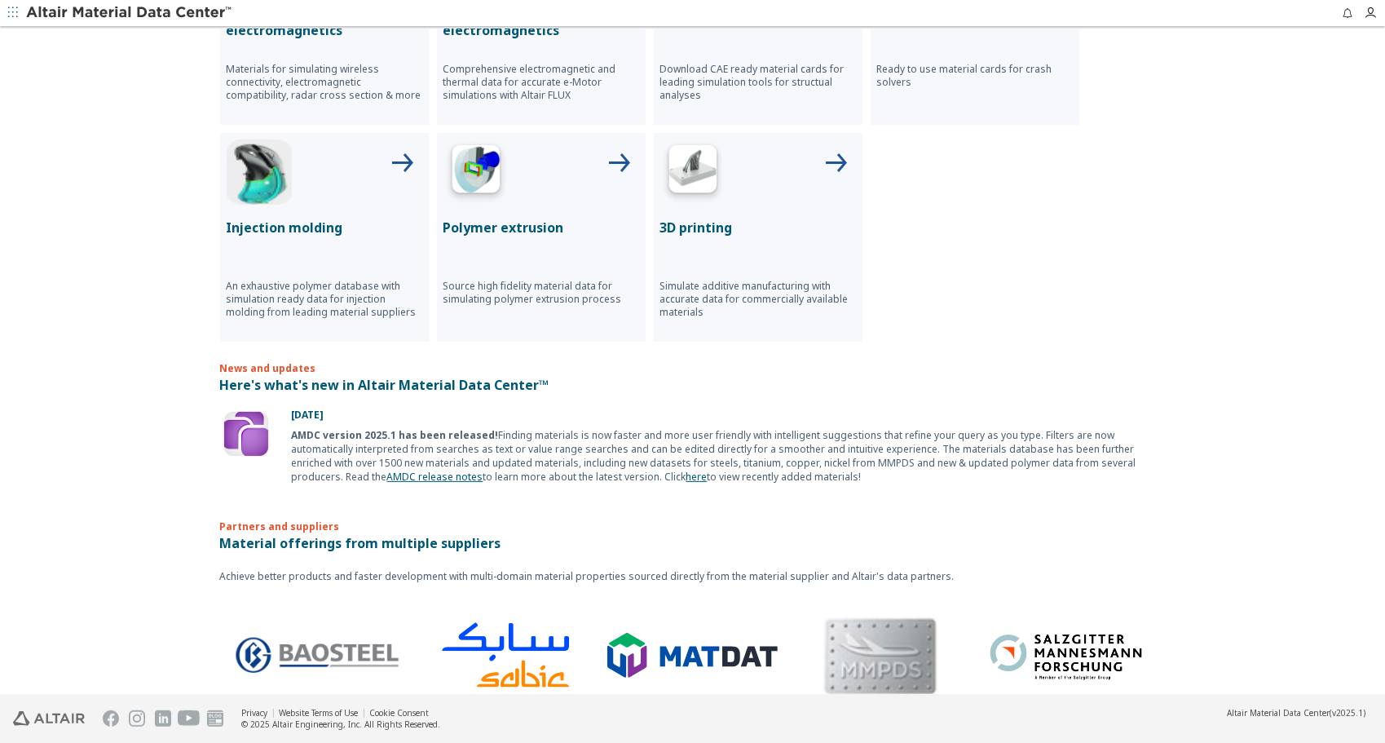  What do you see at coordinates (399, 712) in the screenshot?
I see `a: Cookie Consent` at bounding box center [399, 712].